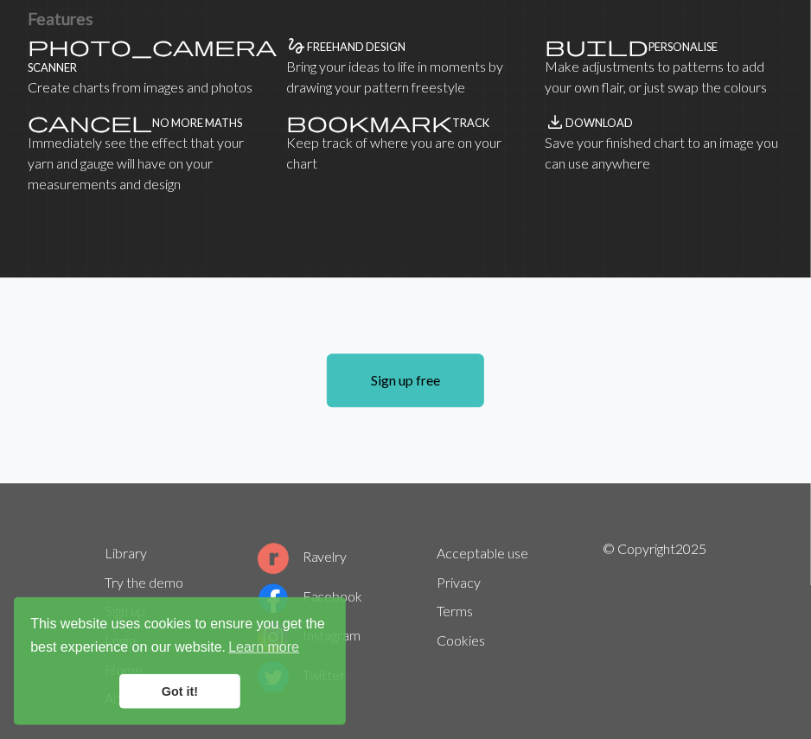 This screenshot has width=811, height=739. What do you see at coordinates (664, 77) in the screenshot?
I see `p: Make adjustments to patterns to add your own flair, or just swap the colours` at bounding box center [664, 77].